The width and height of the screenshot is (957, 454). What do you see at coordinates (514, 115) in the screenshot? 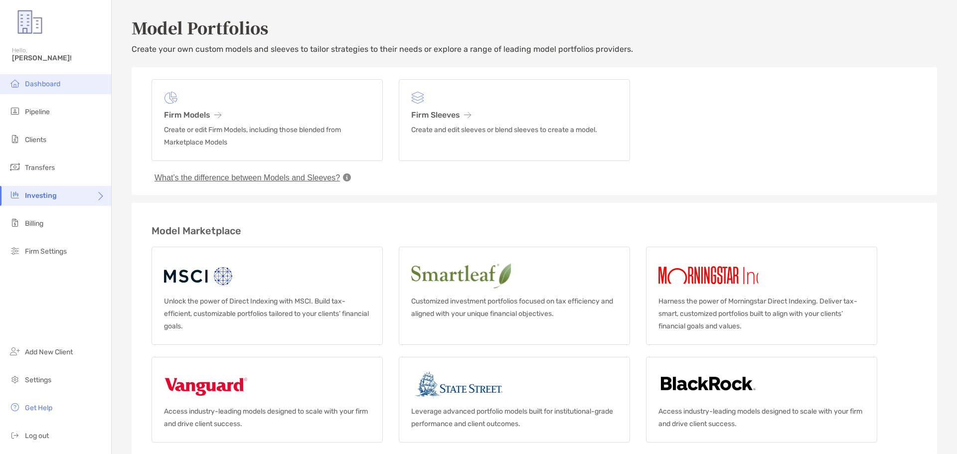
I see `h3: Firm Sleeves` at bounding box center [514, 115].